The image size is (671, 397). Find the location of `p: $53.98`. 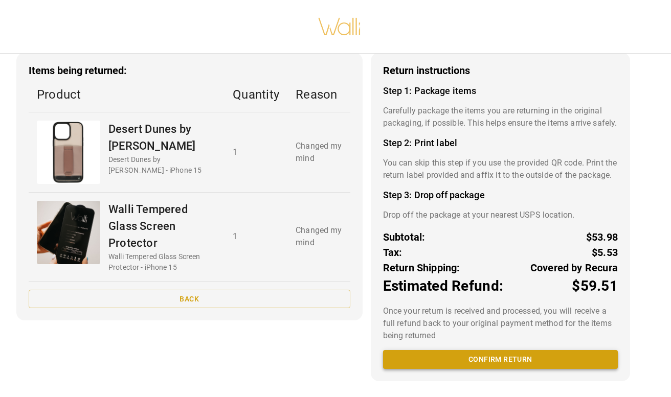

p: $53.98 is located at coordinates (602, 237).